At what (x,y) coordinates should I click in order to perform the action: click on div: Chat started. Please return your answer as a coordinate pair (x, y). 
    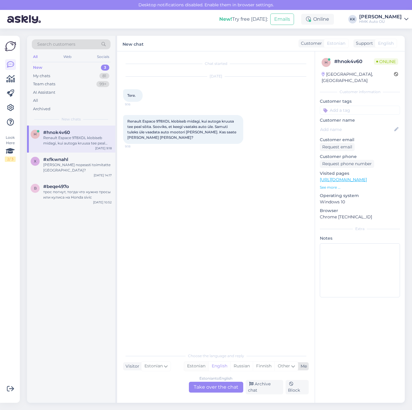
    Looking at the image, I should click on (216, 64).